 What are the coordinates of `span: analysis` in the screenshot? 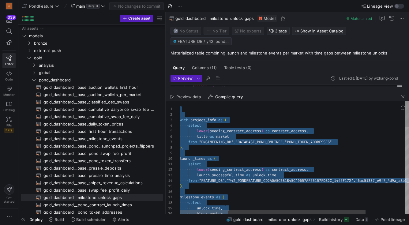 It's located at (100, 65).